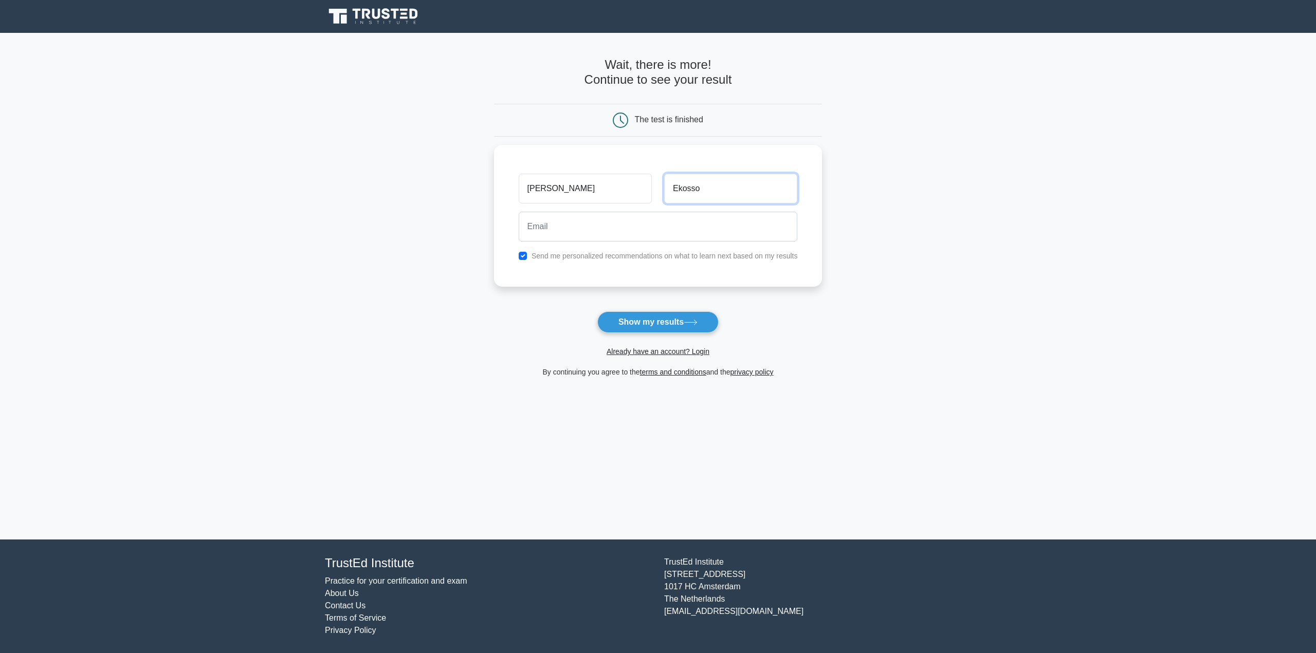 This screenshot has width=1316, height=653. What do you see at coordinates (585, 189) in the screenshot?
I see `input: First name` at bounding box center [585, 189].